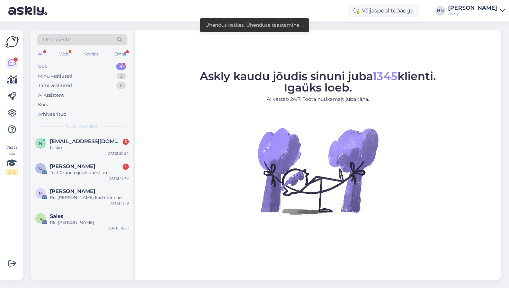  I want to click on span: Uued vestlused, so click(82, 126).